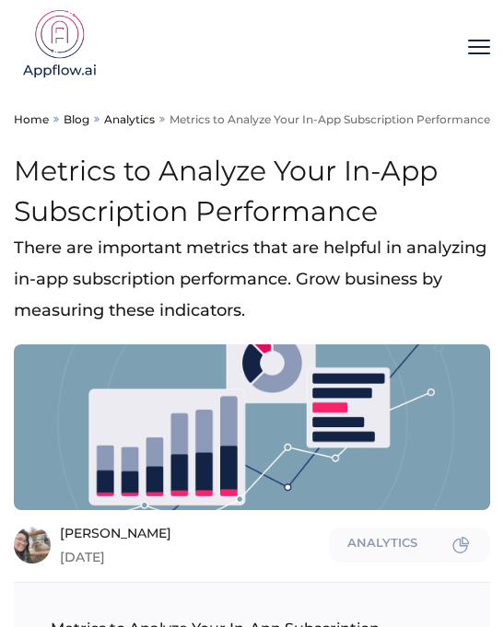 Image resolution: width=504 pixels, height=627 pixels. What do you see at coordinates (129, 119) in the screenshot?
I see `a: Analytics` at bounding box center [129, 119].